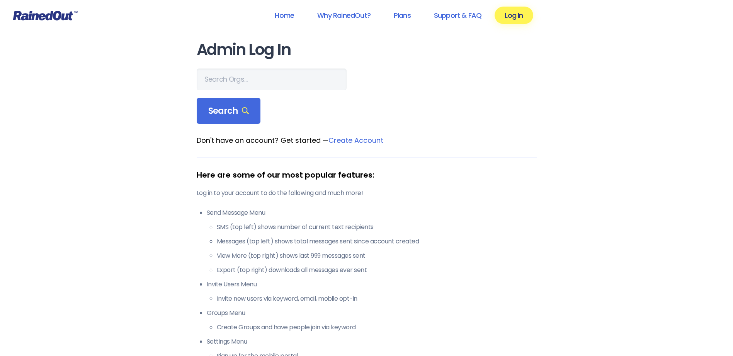 The width and height of the screenshot is (733, 356). What do you see at coordinates (284, 15) in the screenshot?
I see `a: Home` at bounding box center [284, 15].